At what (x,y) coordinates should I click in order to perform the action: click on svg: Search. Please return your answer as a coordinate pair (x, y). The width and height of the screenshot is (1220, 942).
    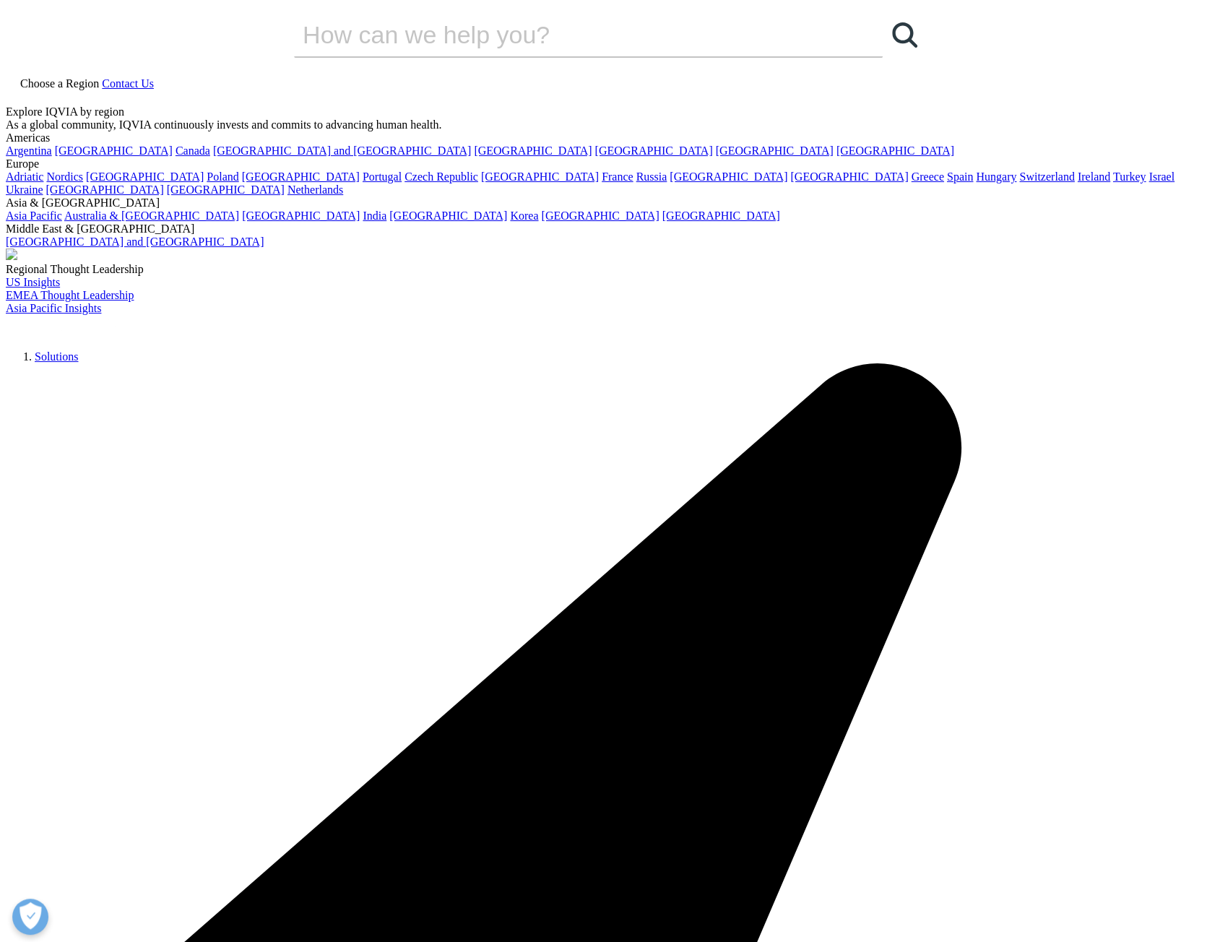
    Looking at the image, I should click on (904, 35).